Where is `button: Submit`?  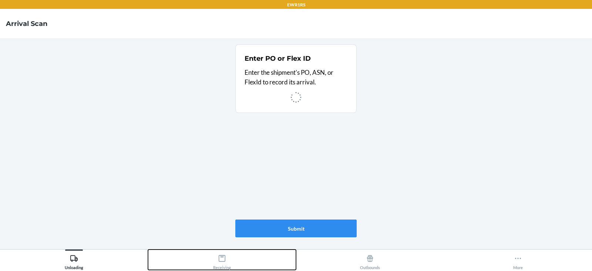 button: Submit is located at coordinates (296, 228).